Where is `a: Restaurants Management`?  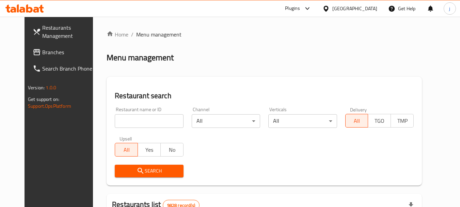
a: Restaurants Management is located at coordinates (64, 32).